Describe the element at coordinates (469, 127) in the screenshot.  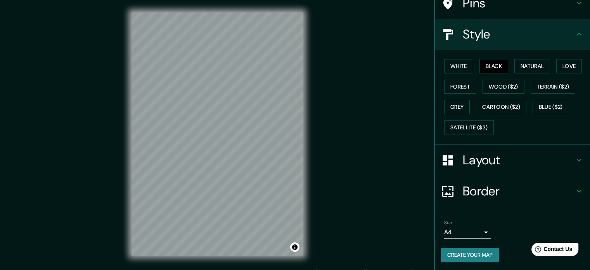
I see `button: Satellite ($3)` at that location.